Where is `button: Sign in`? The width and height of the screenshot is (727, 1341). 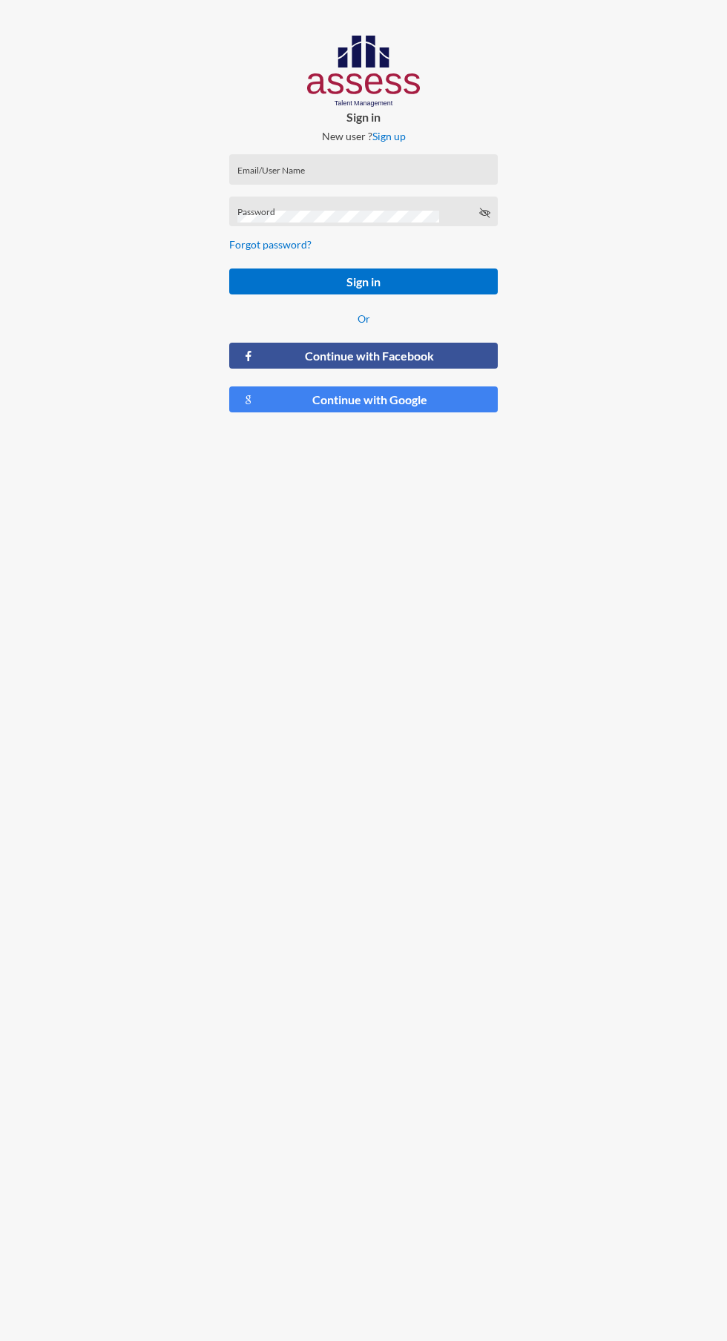
button: Sign in is located at coordinates (364, 281).